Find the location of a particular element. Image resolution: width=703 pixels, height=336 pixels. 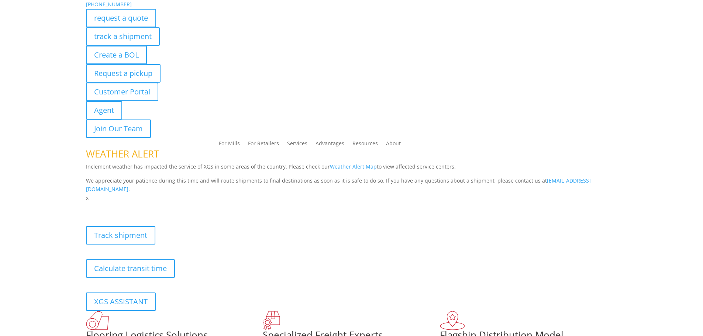

a: Track shipment is located at coordinates (121, 235).